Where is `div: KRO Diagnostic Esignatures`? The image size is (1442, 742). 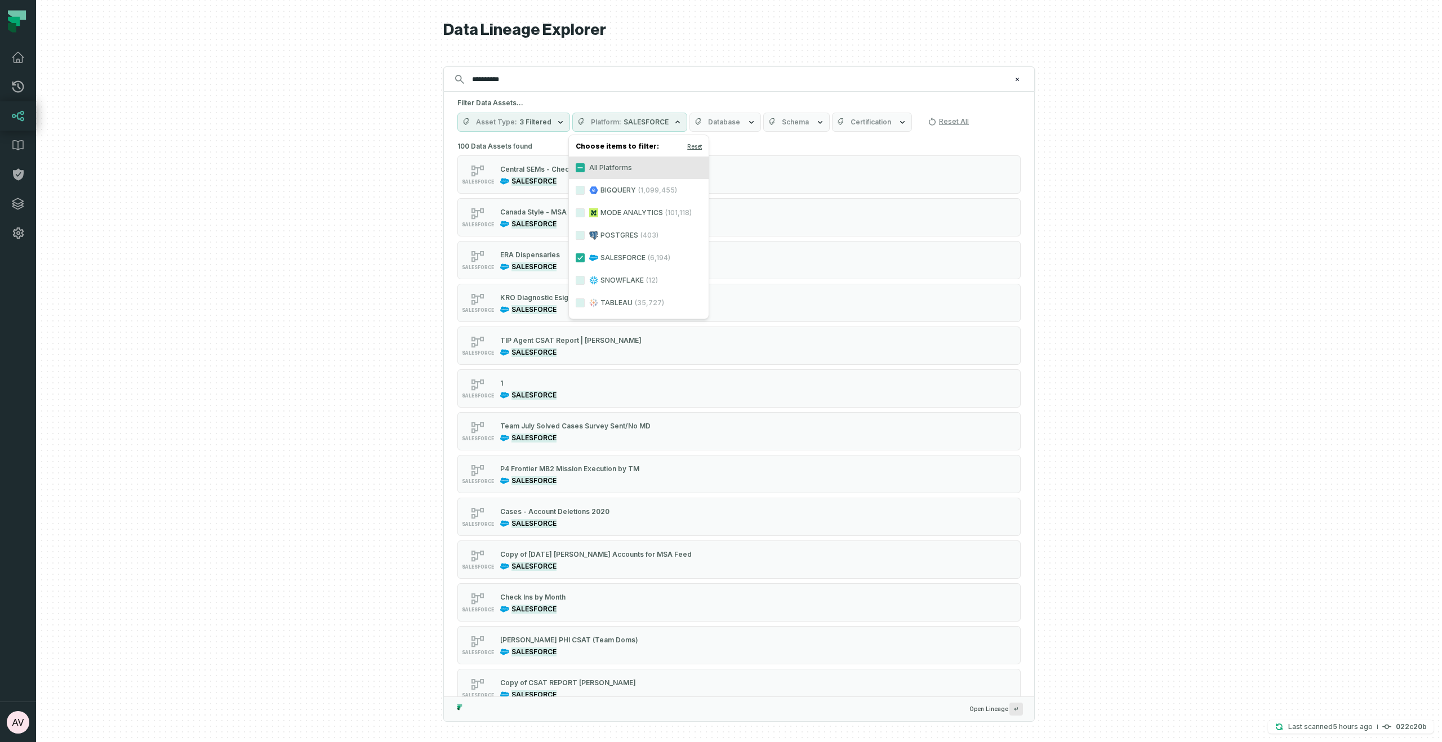 div: KRO Diagnostic Esignatures is located at coordinates (547, 297).